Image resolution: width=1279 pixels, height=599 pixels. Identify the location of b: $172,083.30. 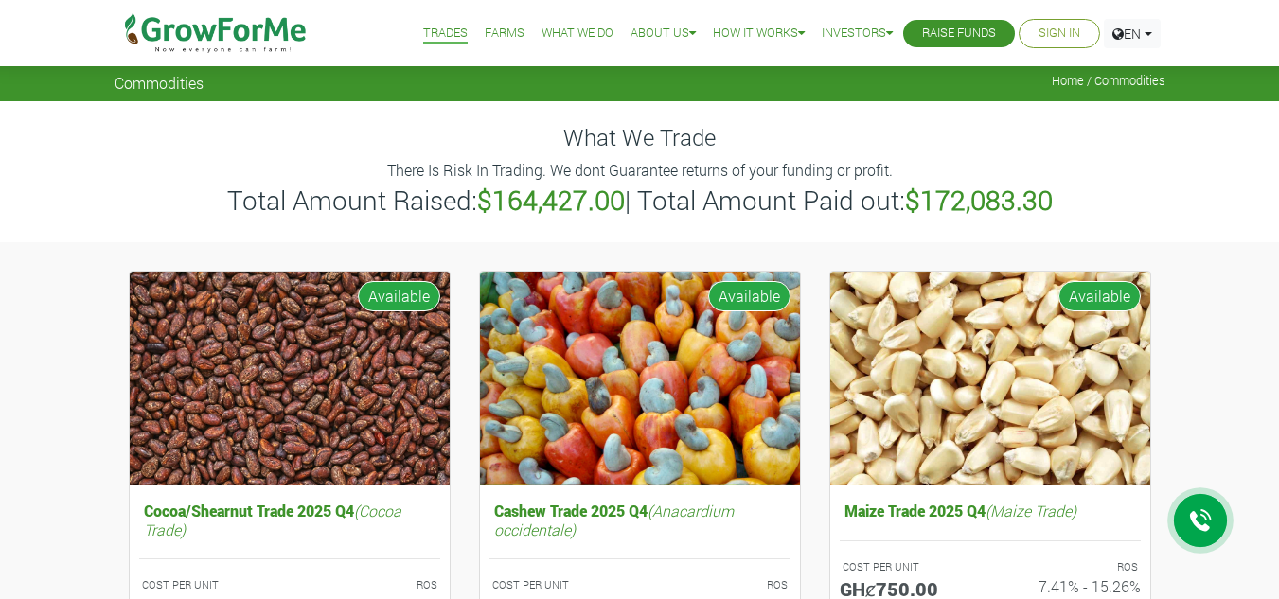
(979, 200).